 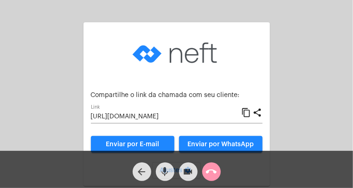 What do you see at coordinates (188, 172) in the screenshot?
I see `mat-icon: videocam` at bounding box center [188, 172].